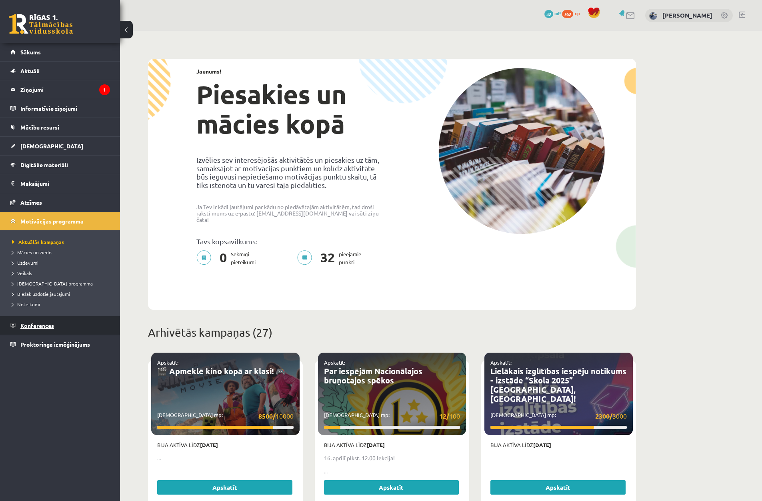  I want to click on span: mP, so click(557, 13).